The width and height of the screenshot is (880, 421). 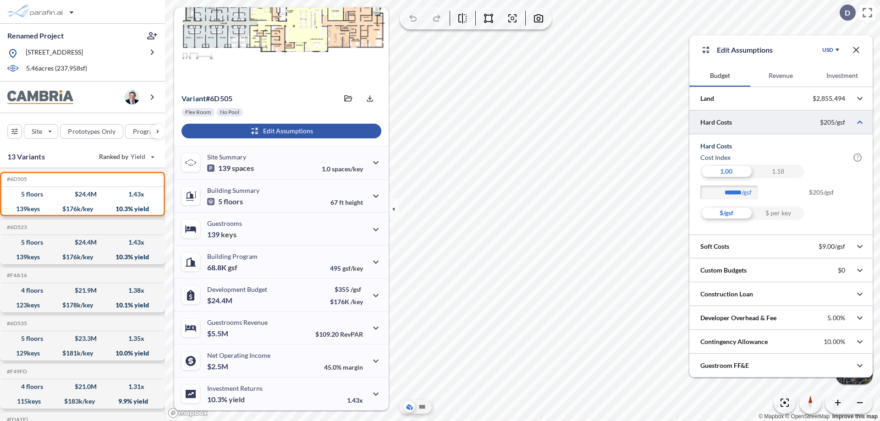 I want to click on span: spaces, so click(x=243, y=168).